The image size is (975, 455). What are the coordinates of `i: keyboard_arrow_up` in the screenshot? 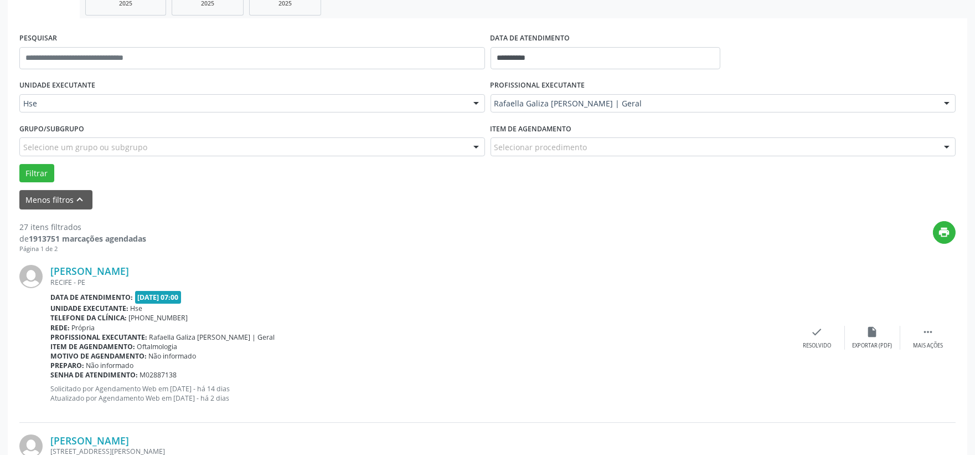 It's located at (80, 199).